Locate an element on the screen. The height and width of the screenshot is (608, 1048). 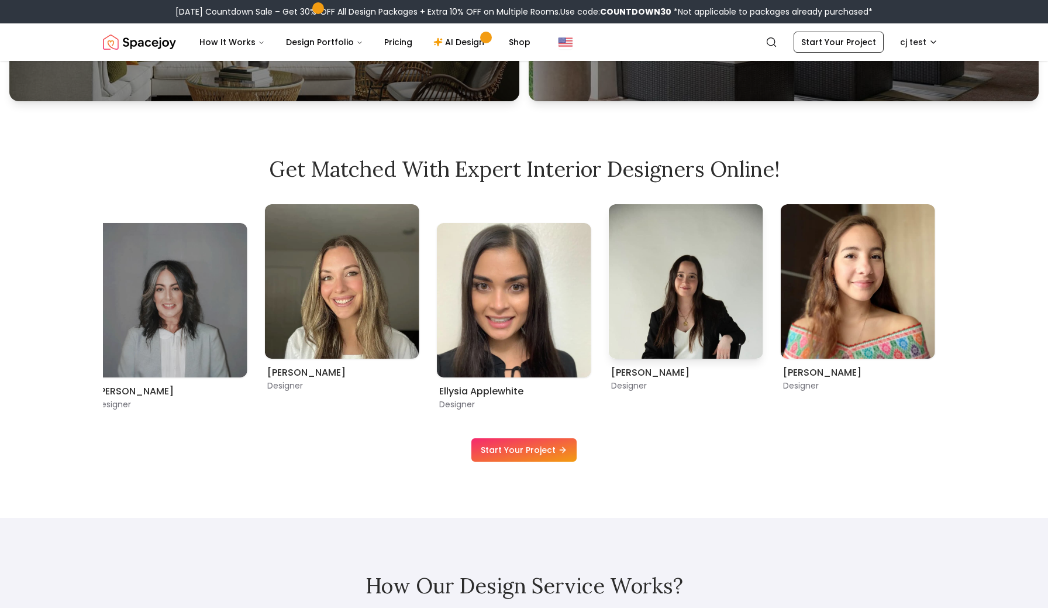
a: Shop is located at coordinates (519, 42).